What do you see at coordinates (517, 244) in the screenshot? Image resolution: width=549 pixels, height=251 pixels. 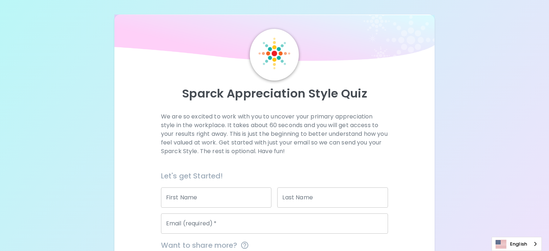 I see `div: Language` at bounding box center [517, 244].